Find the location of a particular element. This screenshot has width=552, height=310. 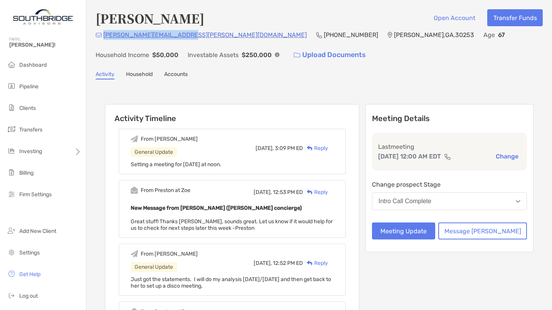

img: Email Icon is located at coordinates (99, 35).